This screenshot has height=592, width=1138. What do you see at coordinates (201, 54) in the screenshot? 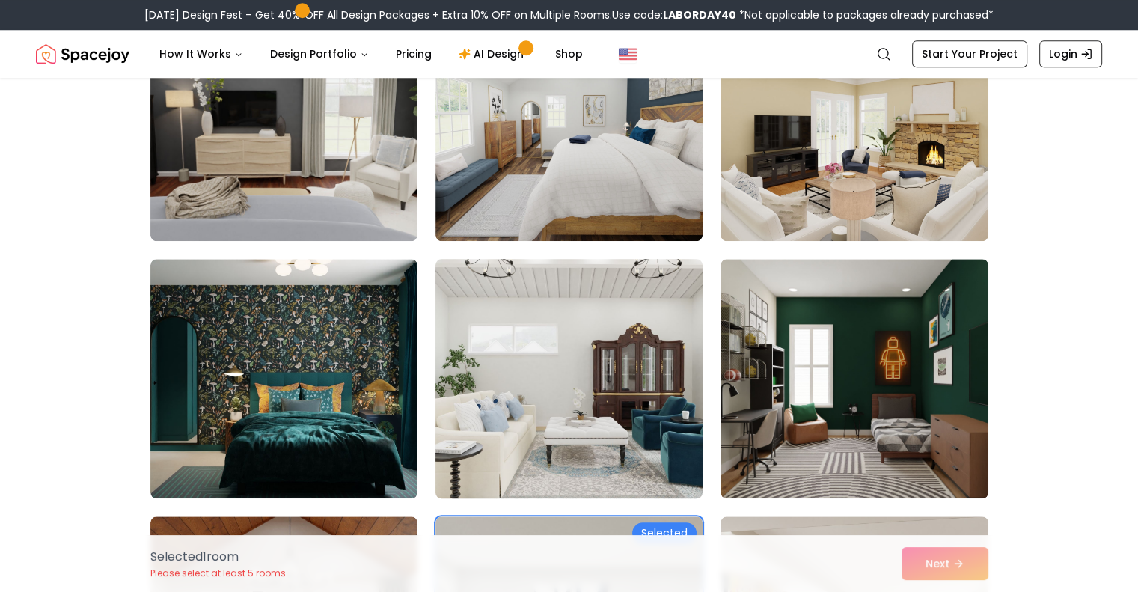
I see `button: How It Works` at bounding box center [201, 54].